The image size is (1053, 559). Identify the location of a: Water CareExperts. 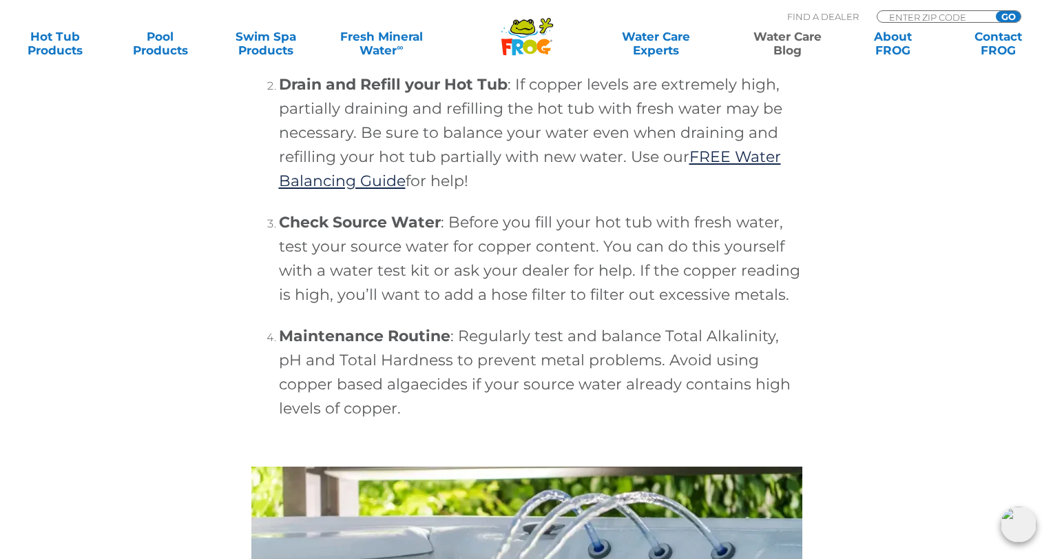
(656, 43).